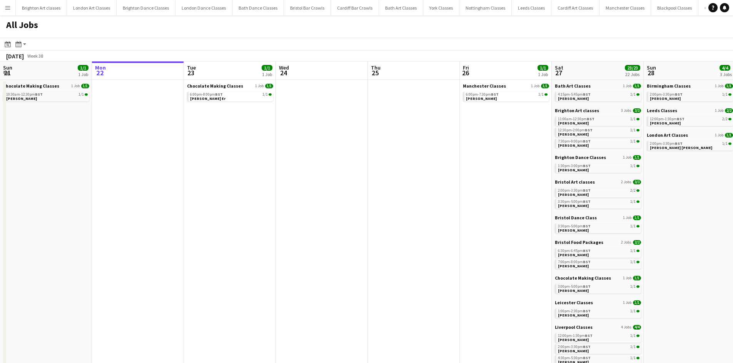 This screenshot has height=363, width=733. What do you see at coordinates (100, 68) in the screenshot?
I see `span: Mon` at bounding box center [100, 68].